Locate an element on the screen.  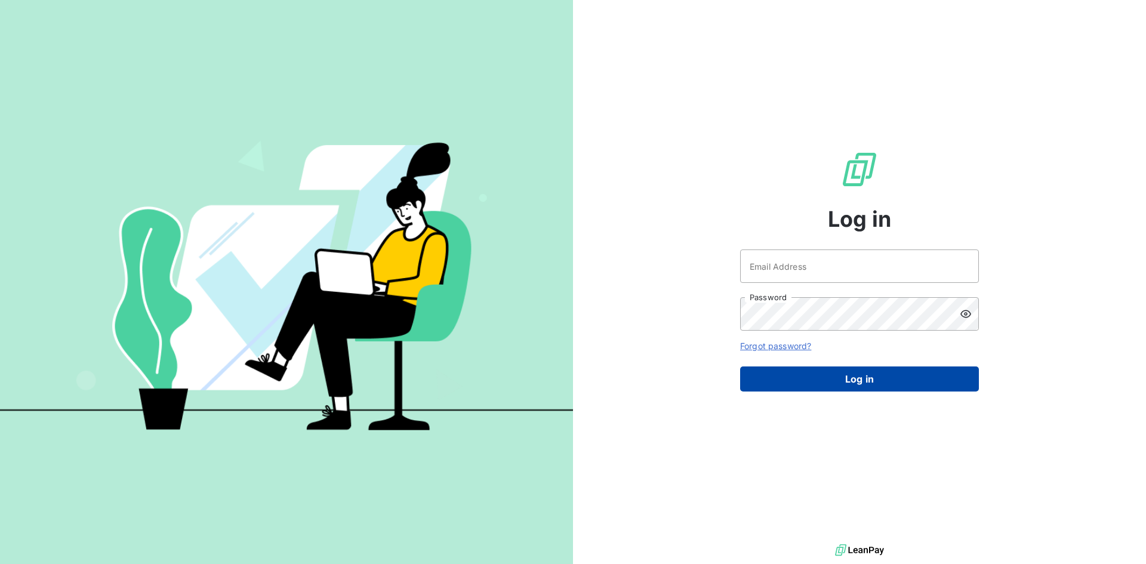
a: Forgot password? is located at coordinates (775, 346).